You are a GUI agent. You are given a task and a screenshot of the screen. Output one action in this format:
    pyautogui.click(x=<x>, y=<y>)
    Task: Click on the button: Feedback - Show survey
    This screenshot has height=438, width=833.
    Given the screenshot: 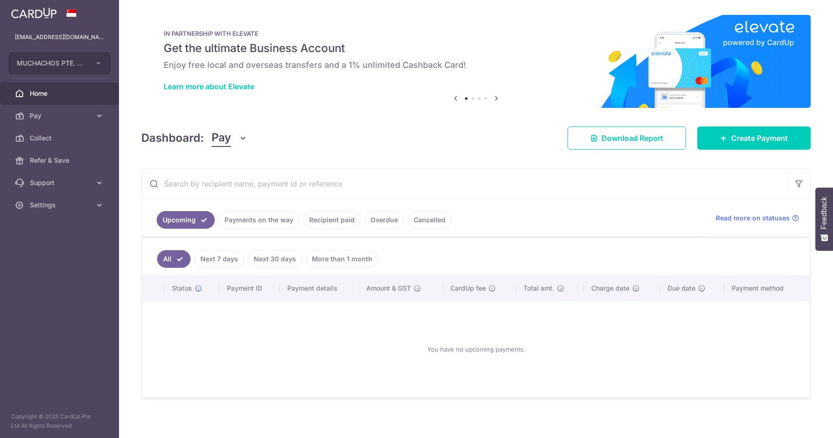 What is the action you would take?
    pyautogui.click(x=824, y=219)
    